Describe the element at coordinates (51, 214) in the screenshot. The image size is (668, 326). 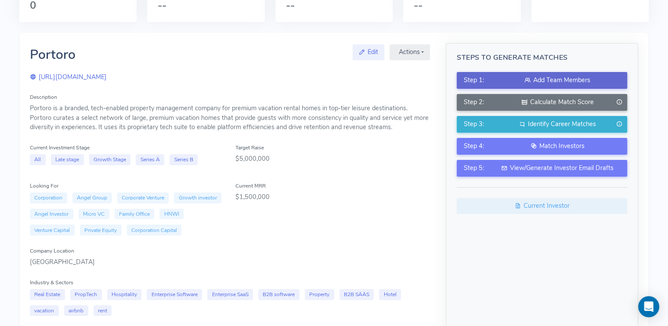
I see `span: Angel Investor` at that location.